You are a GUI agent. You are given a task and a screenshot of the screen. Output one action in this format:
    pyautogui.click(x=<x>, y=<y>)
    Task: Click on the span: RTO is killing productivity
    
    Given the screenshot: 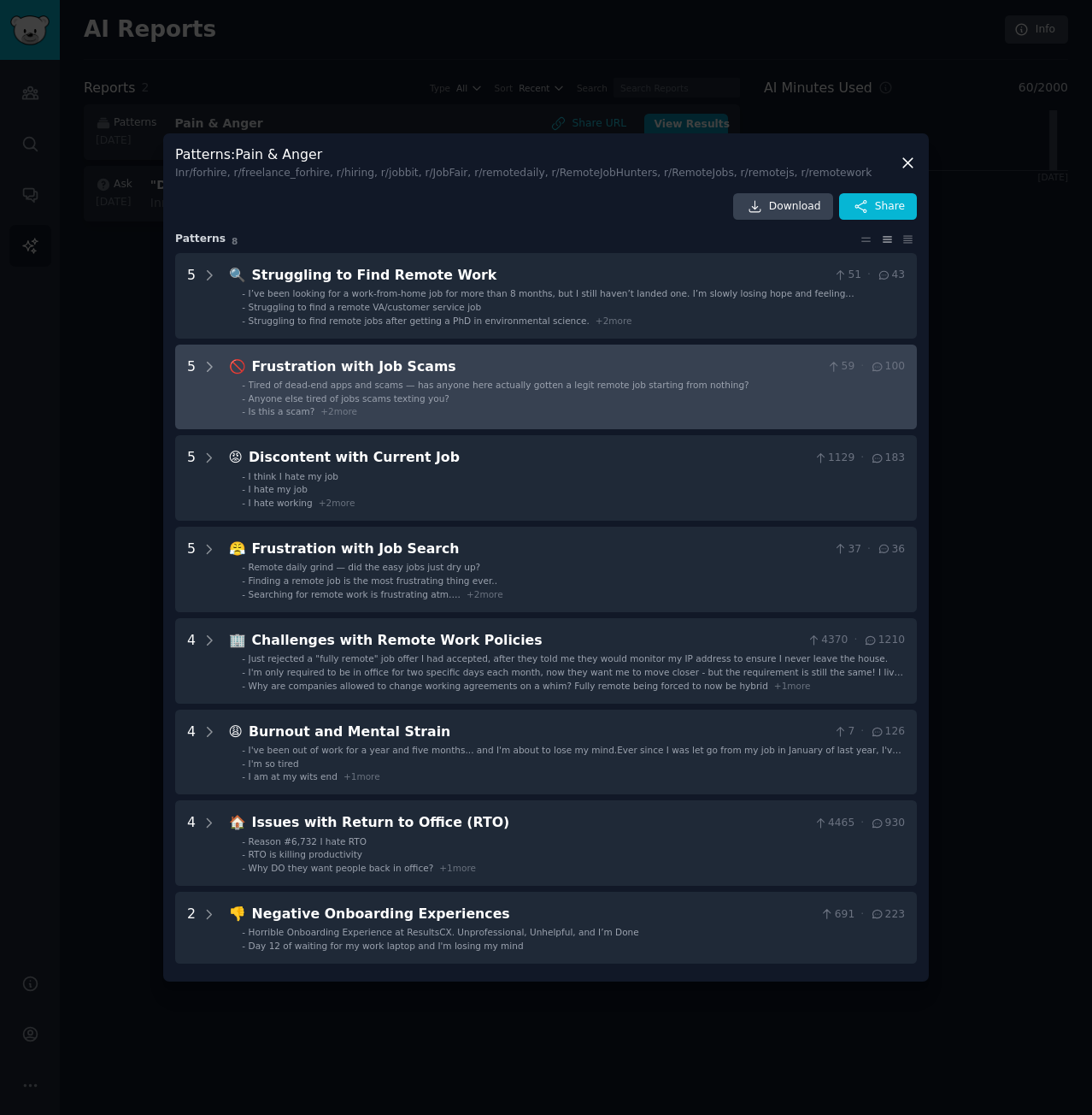 What is the action you would take?
    pyautogui.click(x=306, y=854)
    